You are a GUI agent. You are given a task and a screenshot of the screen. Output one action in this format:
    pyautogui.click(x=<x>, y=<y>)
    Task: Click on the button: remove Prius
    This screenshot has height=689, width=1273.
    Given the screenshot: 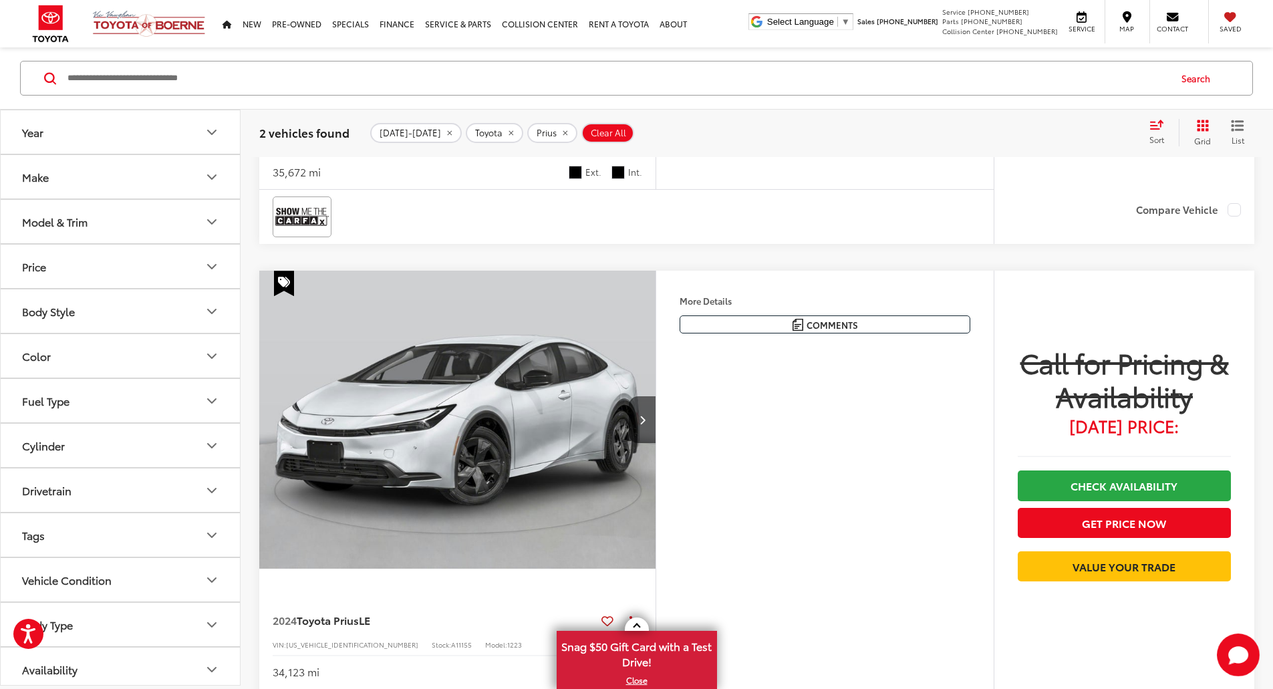 What is the action you would take?
    pyautogui.click(x=552, y=132)
    